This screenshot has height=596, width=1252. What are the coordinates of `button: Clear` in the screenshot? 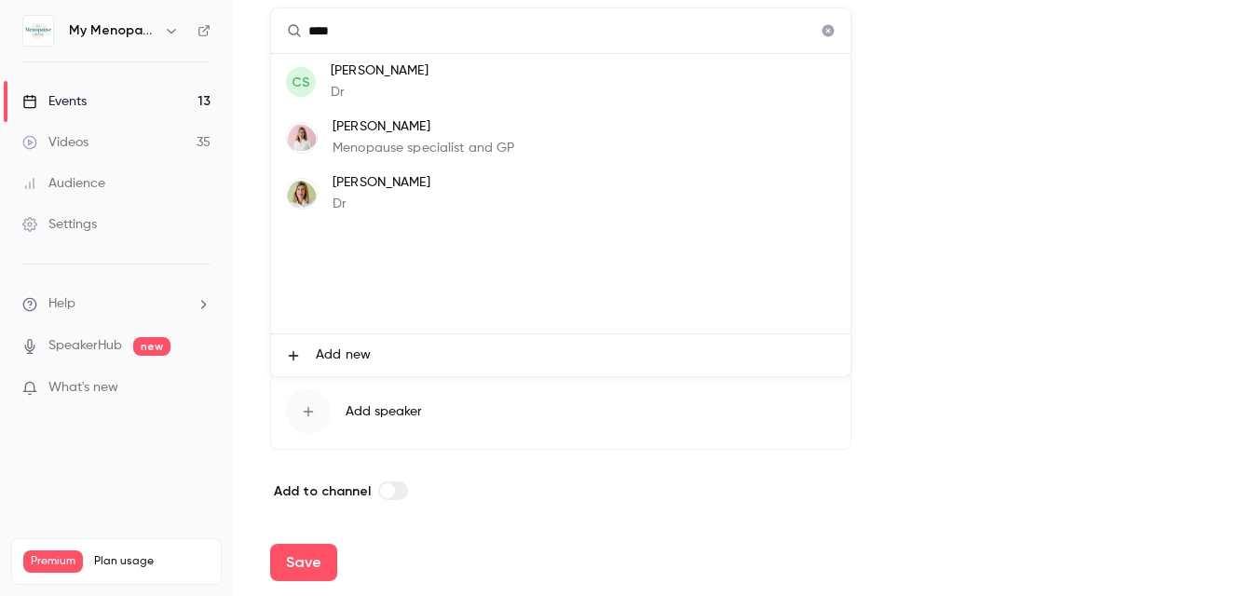 It's located at (828, 31).